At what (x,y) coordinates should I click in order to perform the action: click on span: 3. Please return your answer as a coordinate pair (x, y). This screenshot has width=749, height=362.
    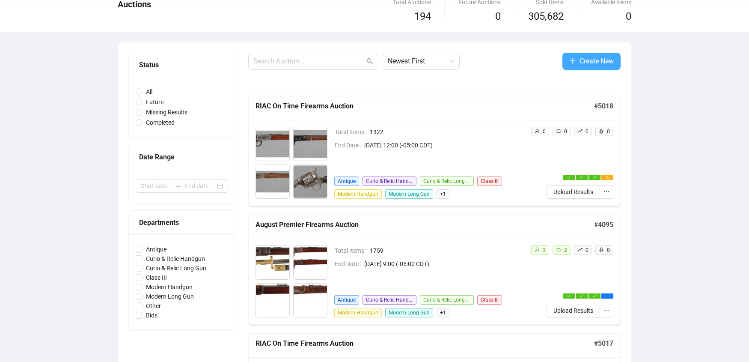
    Looking at the image, I should click on (544, 250).